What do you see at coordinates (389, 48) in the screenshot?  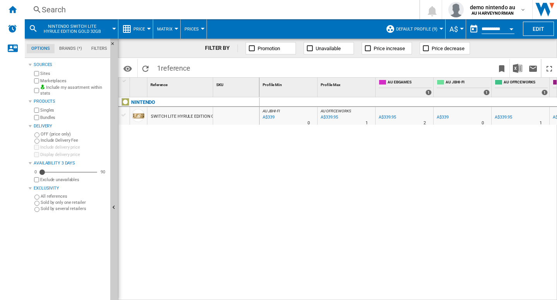 I see `span: Price increase` at bounding box center [389, 48].